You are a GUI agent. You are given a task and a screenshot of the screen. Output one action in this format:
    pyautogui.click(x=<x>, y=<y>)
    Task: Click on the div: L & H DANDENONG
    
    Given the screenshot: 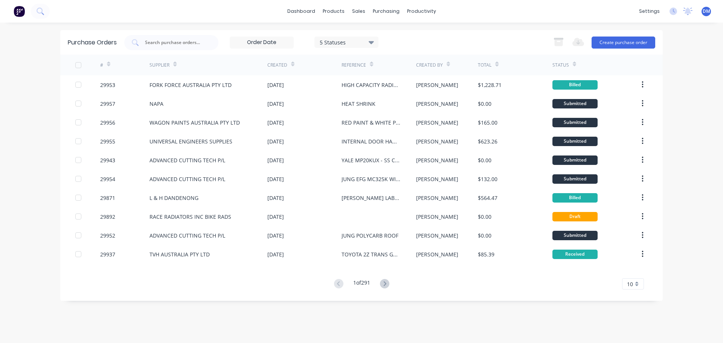 What is the action you would take?
    pyautogui.click(x=174, y=198)
    